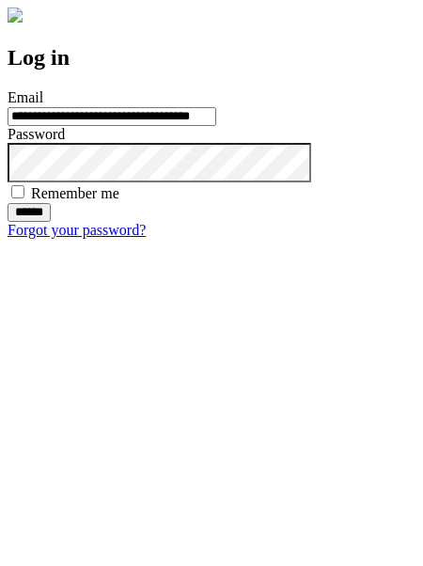 This screenshot has height=566, width=423. I want to click on label: Remember me, so click(75, 193).